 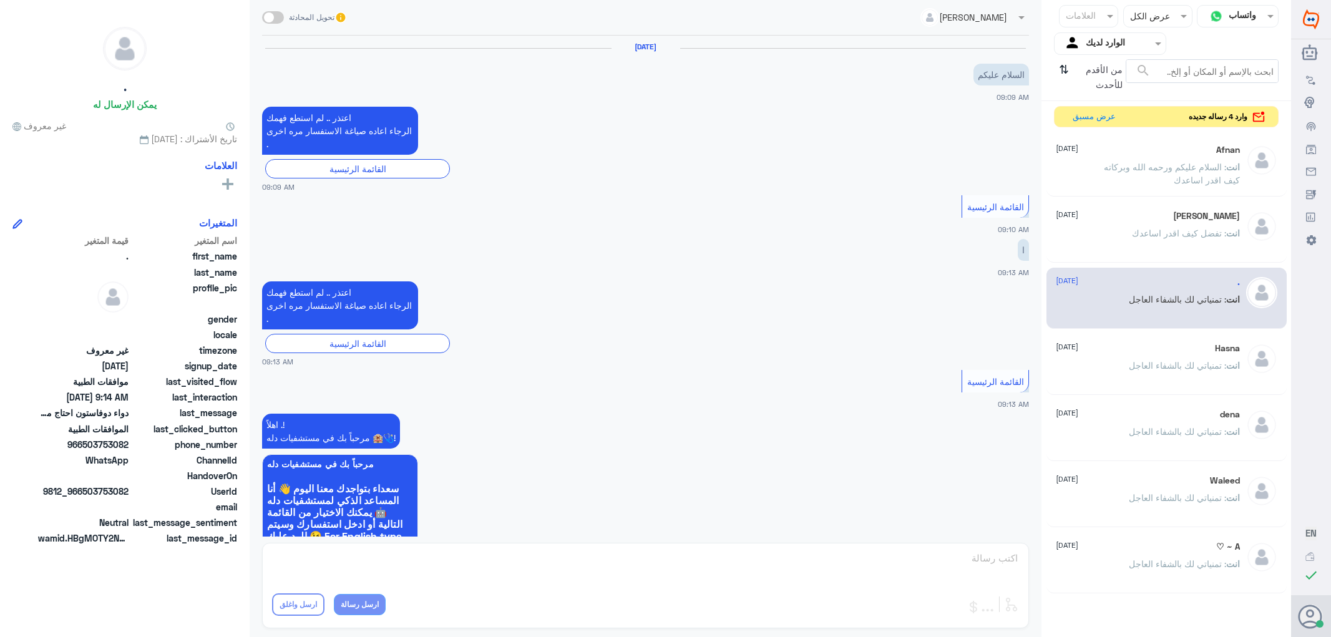 What do you see at coordinates (1228, 150) in the screenshot?
I see `h5: Afnan` at bounding box center [1228, 150].